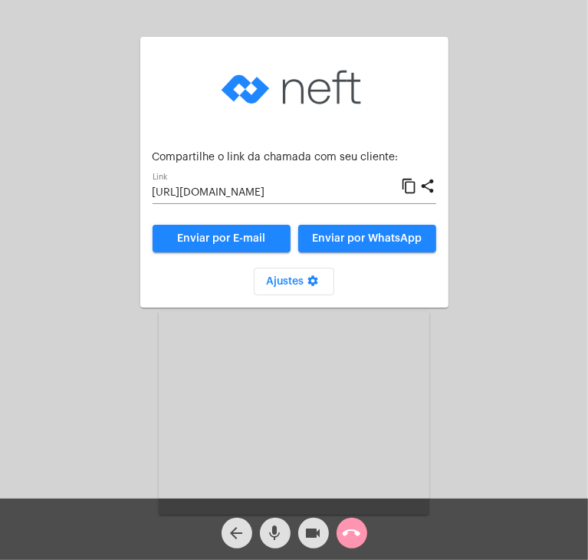 This screenshot has width=588, height=560. Describe the element at coordinates (366, 238) in the screenshot. I see `span: Enviar por WhatsApp` at that location.